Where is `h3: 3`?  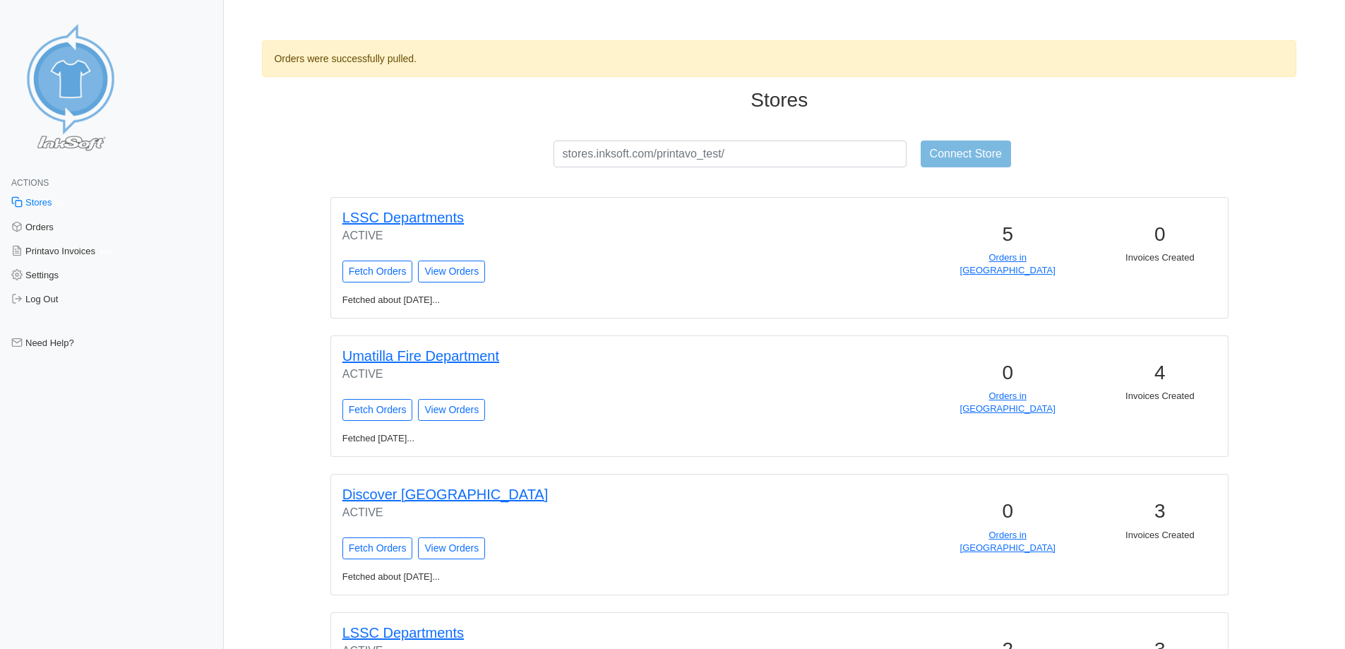 h3: 3 is located at coordinates (1160, 511).